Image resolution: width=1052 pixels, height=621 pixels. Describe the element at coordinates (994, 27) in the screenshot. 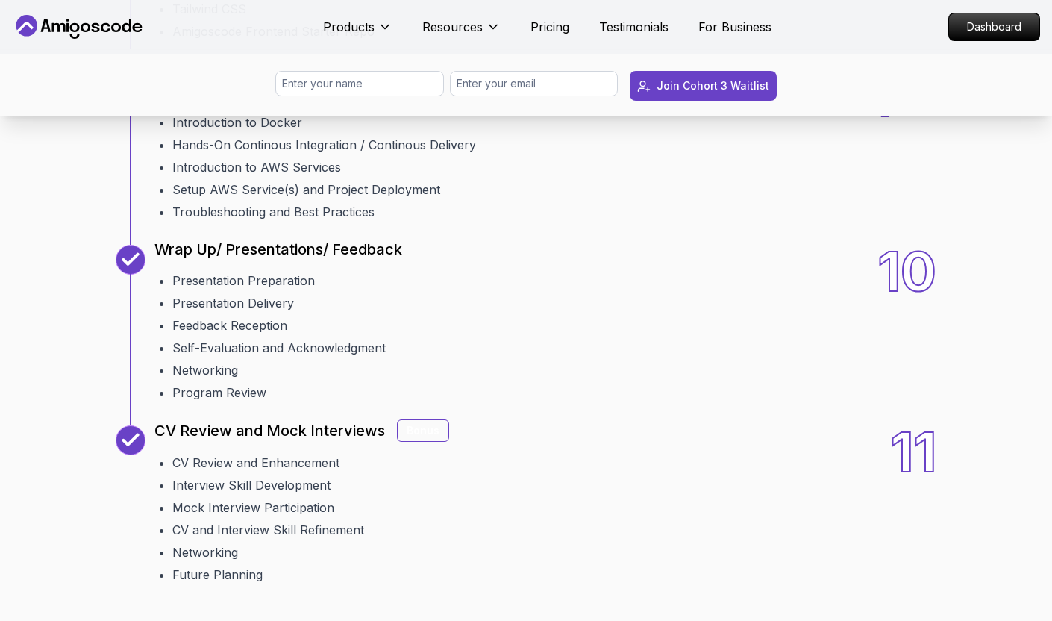

I see `p: Dashboard` at that location.